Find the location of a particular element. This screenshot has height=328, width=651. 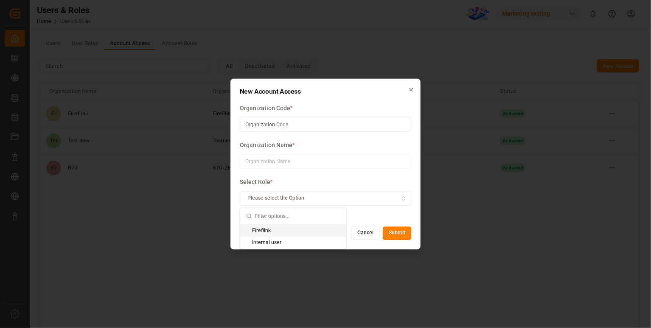

input: Organization Code is located at coordinates (325, 124).